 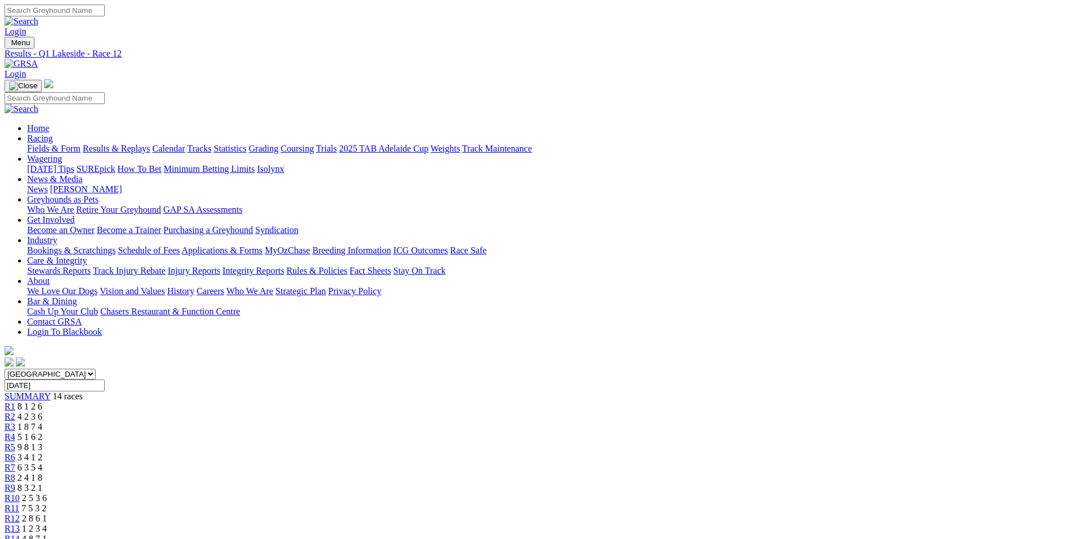 What do you see at coordinates (550, 210) in the screenshot?
I see `div: Greyhounds as Pets` at bounding box center [550, 210].